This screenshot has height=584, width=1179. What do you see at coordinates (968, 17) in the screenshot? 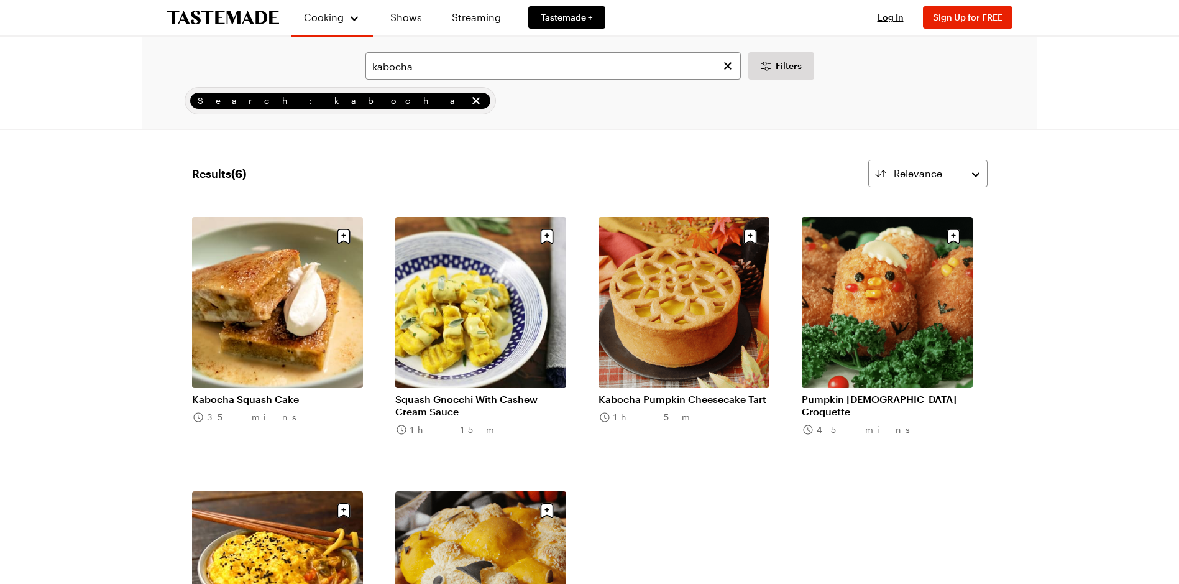
I see `span: Sign Up for FREE` at bounding box center [968, 17].